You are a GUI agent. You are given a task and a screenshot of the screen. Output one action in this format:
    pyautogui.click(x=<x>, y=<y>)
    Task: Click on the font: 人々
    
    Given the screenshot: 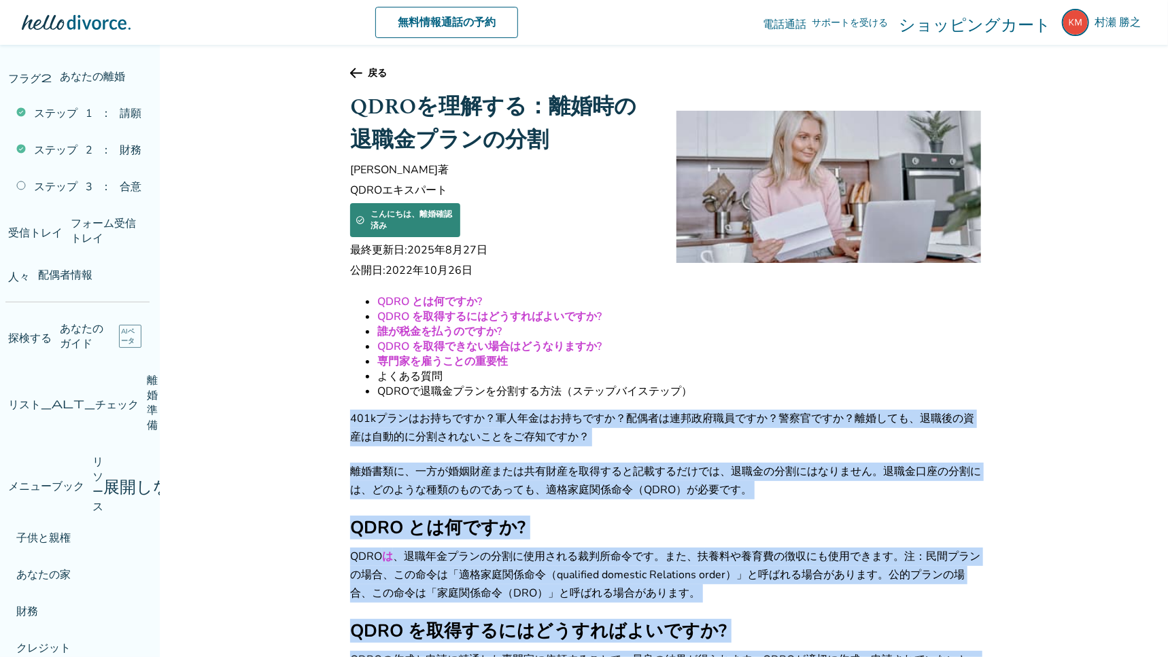 What is the action you would take?
    pyautogui.click(x=19, y=275)
    